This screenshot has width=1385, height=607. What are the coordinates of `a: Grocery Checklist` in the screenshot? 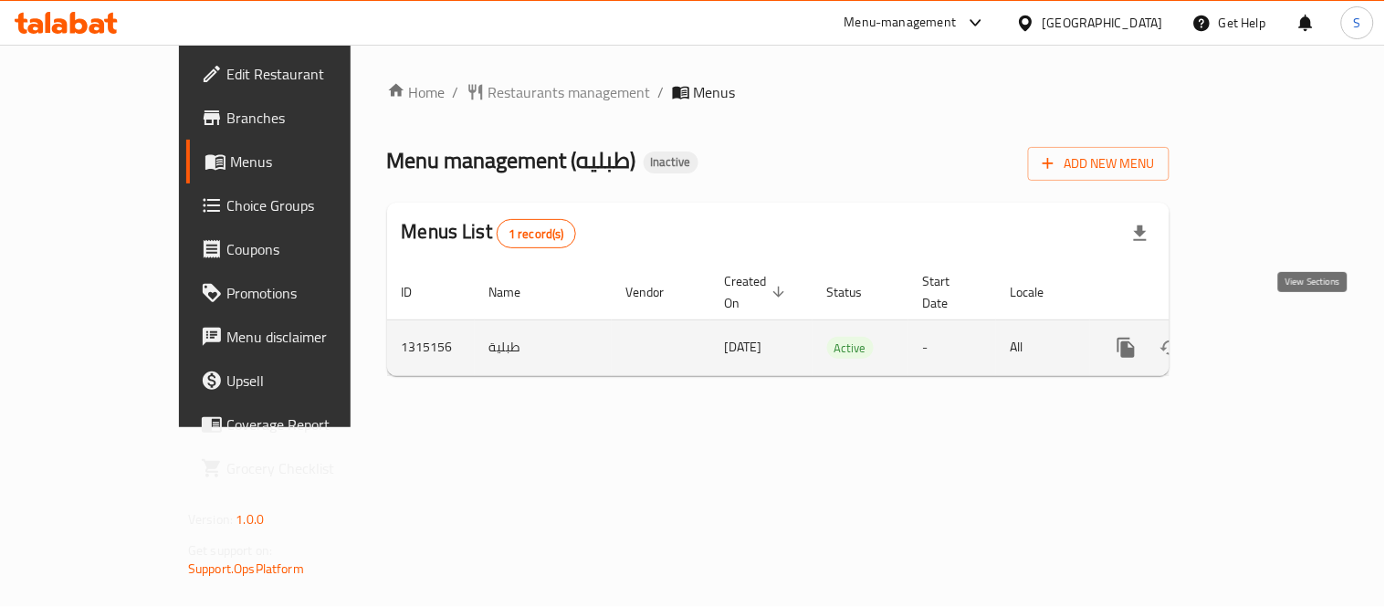 It's located at (298, 468).